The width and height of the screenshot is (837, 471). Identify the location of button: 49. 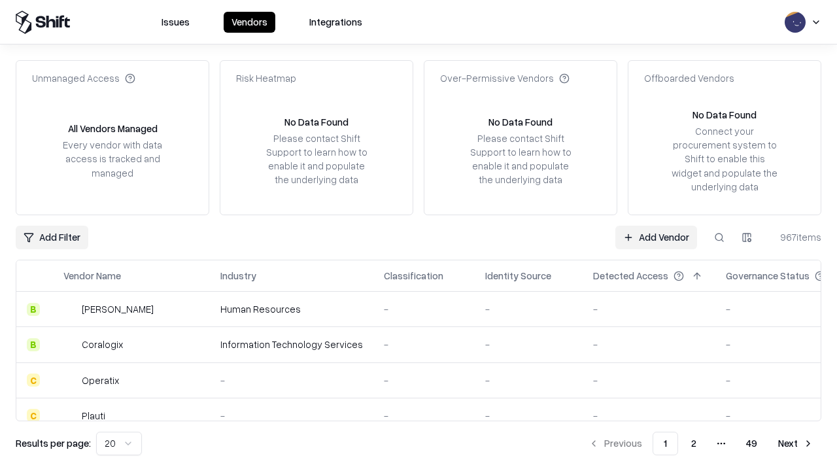
(752, 444).